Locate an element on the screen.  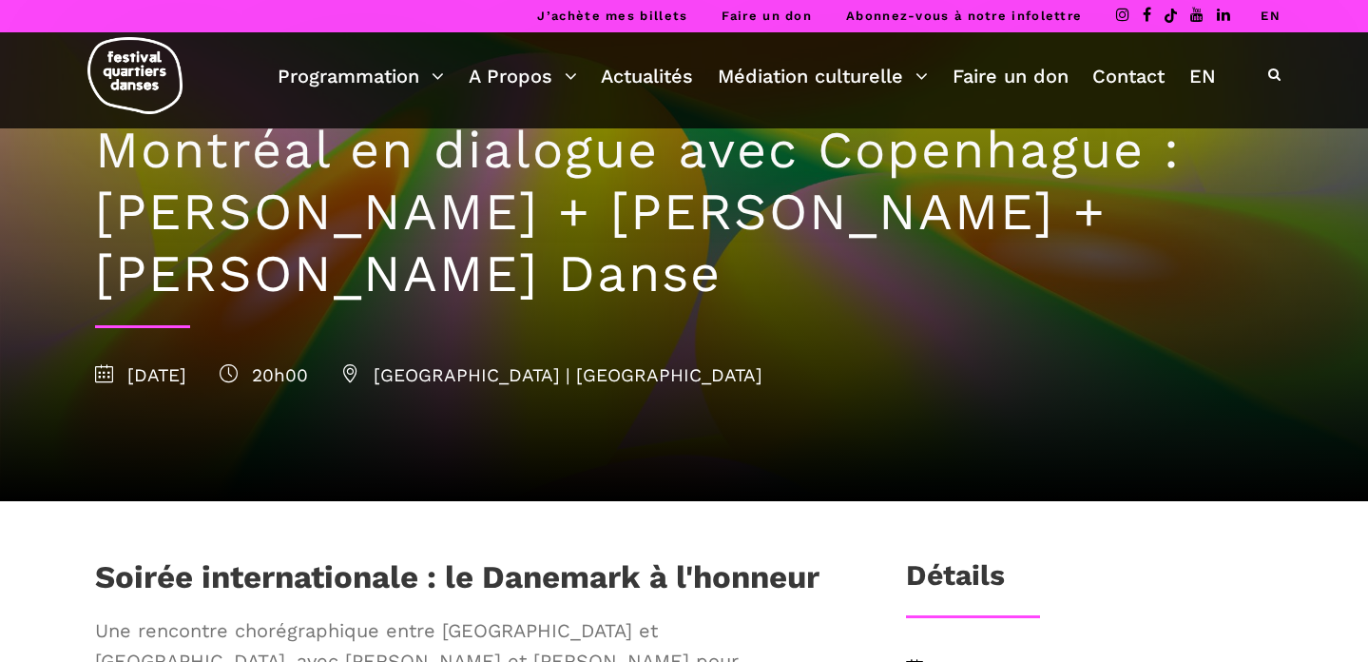
a: Médiation culturelle is located at coordinates (822, 76).